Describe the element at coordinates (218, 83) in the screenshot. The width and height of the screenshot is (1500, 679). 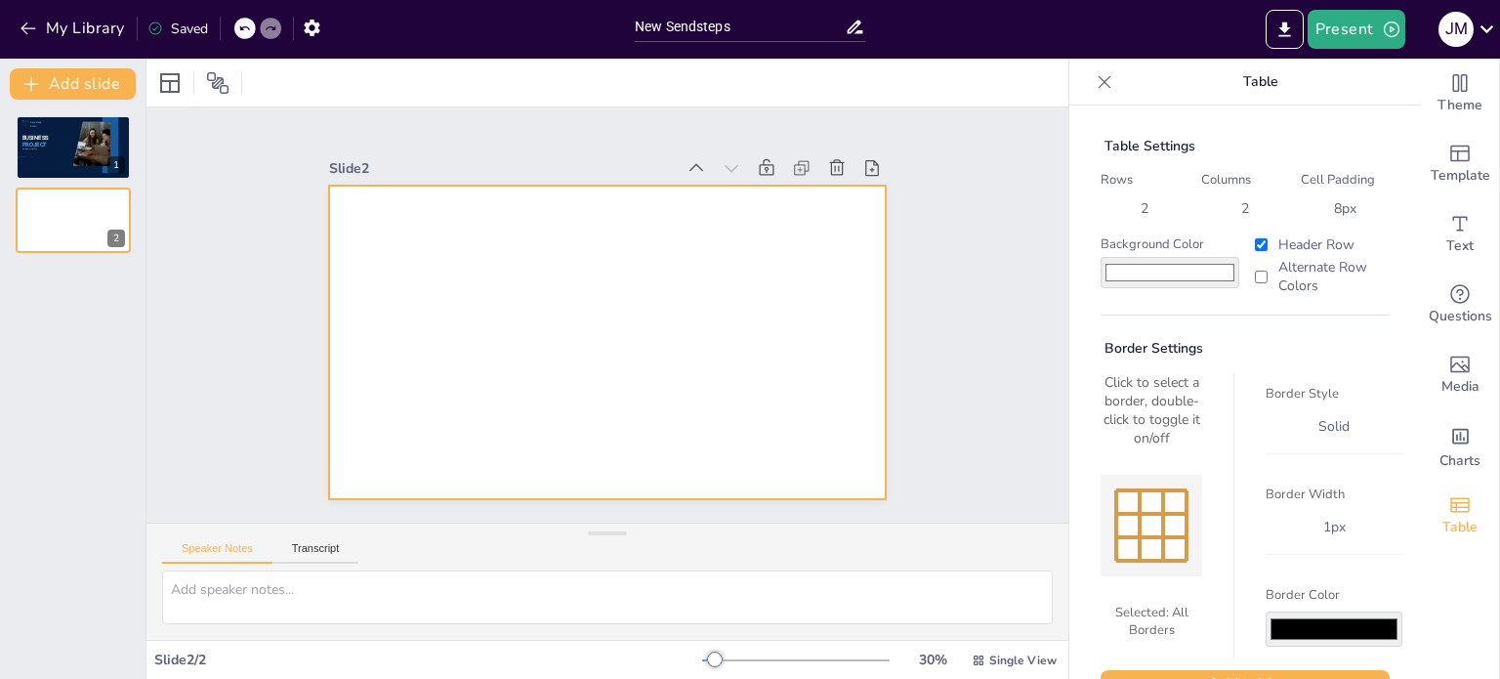
I see `span: Position` at that location.